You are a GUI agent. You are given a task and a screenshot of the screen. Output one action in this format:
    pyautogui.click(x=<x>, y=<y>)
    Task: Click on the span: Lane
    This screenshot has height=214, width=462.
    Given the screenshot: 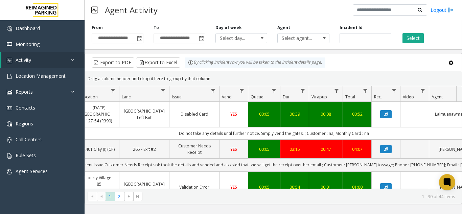 What is the action you would take?
    pyautogui.click(x=126, y=97)
    